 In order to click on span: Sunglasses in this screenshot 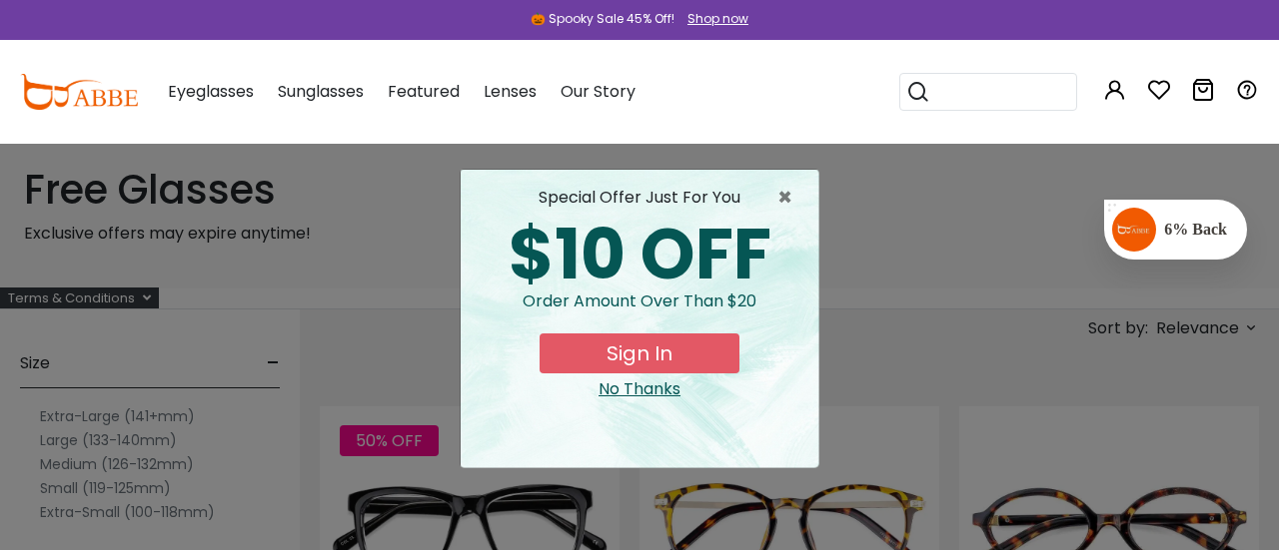, I will do `click(321, 91)`.